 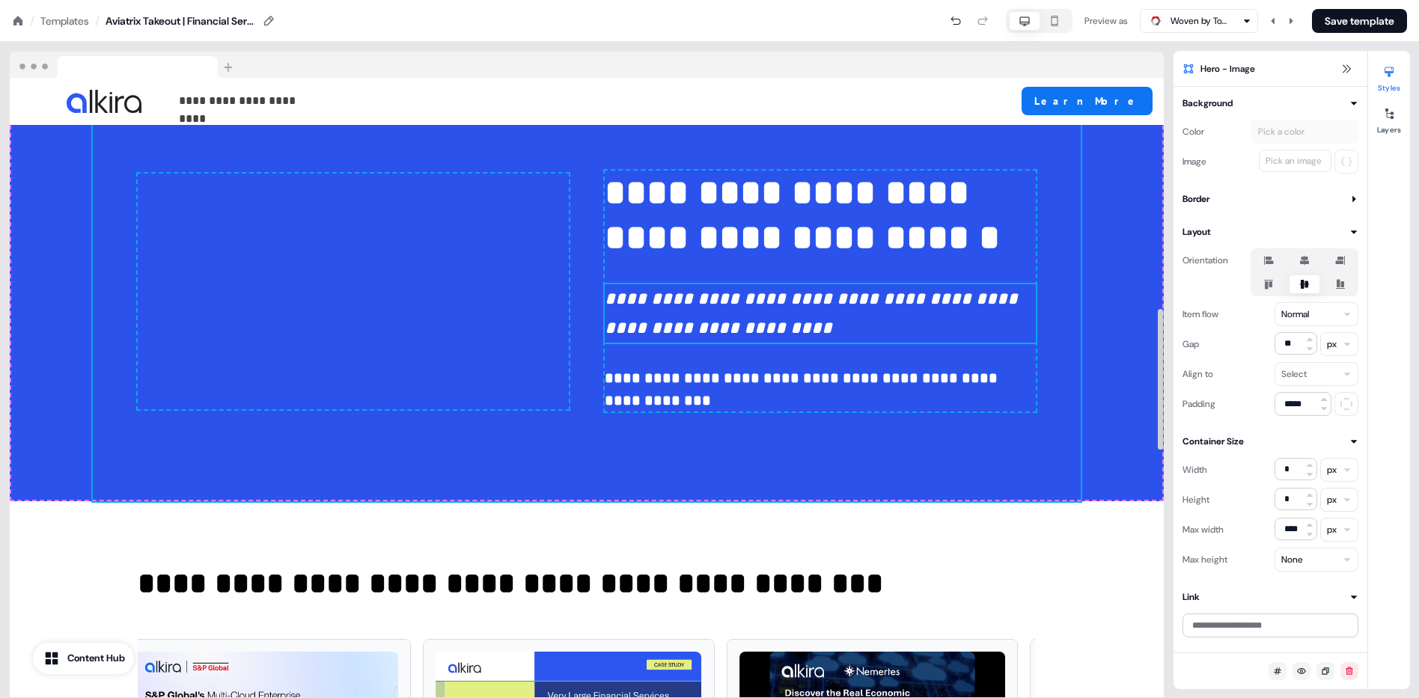 What do you see at coordinates (1213, 442) in the screenshot?
I see `div: Container Size` at bounding box center [1213, 442].